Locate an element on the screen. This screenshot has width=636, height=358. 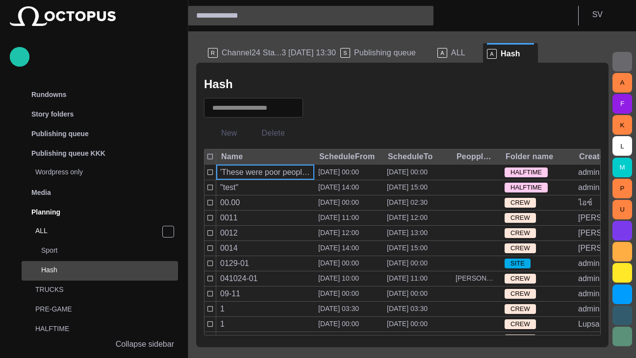
h2: Hash is located at coordinates (218, 84).